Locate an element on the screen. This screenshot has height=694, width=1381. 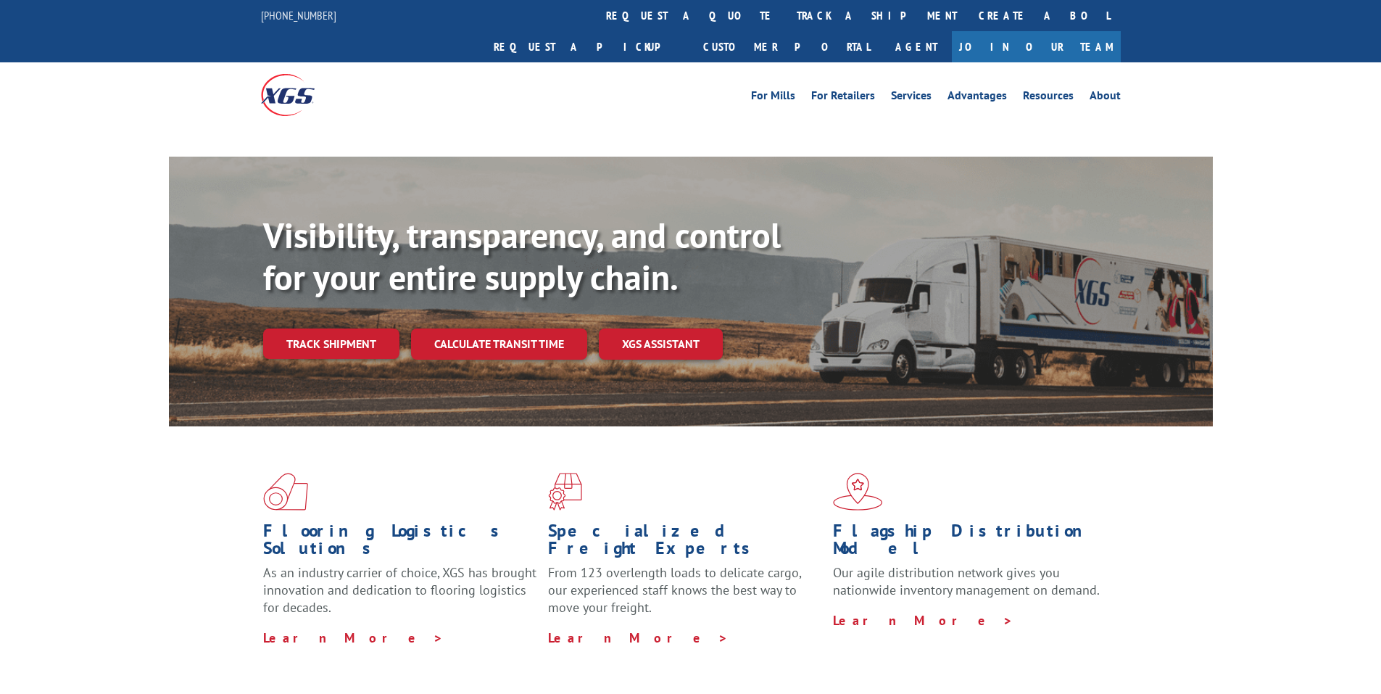
p: From 123 overlength loads to delicate cargo, our experienced staff knows the best way to move you... is located at coordinates (685, 596).